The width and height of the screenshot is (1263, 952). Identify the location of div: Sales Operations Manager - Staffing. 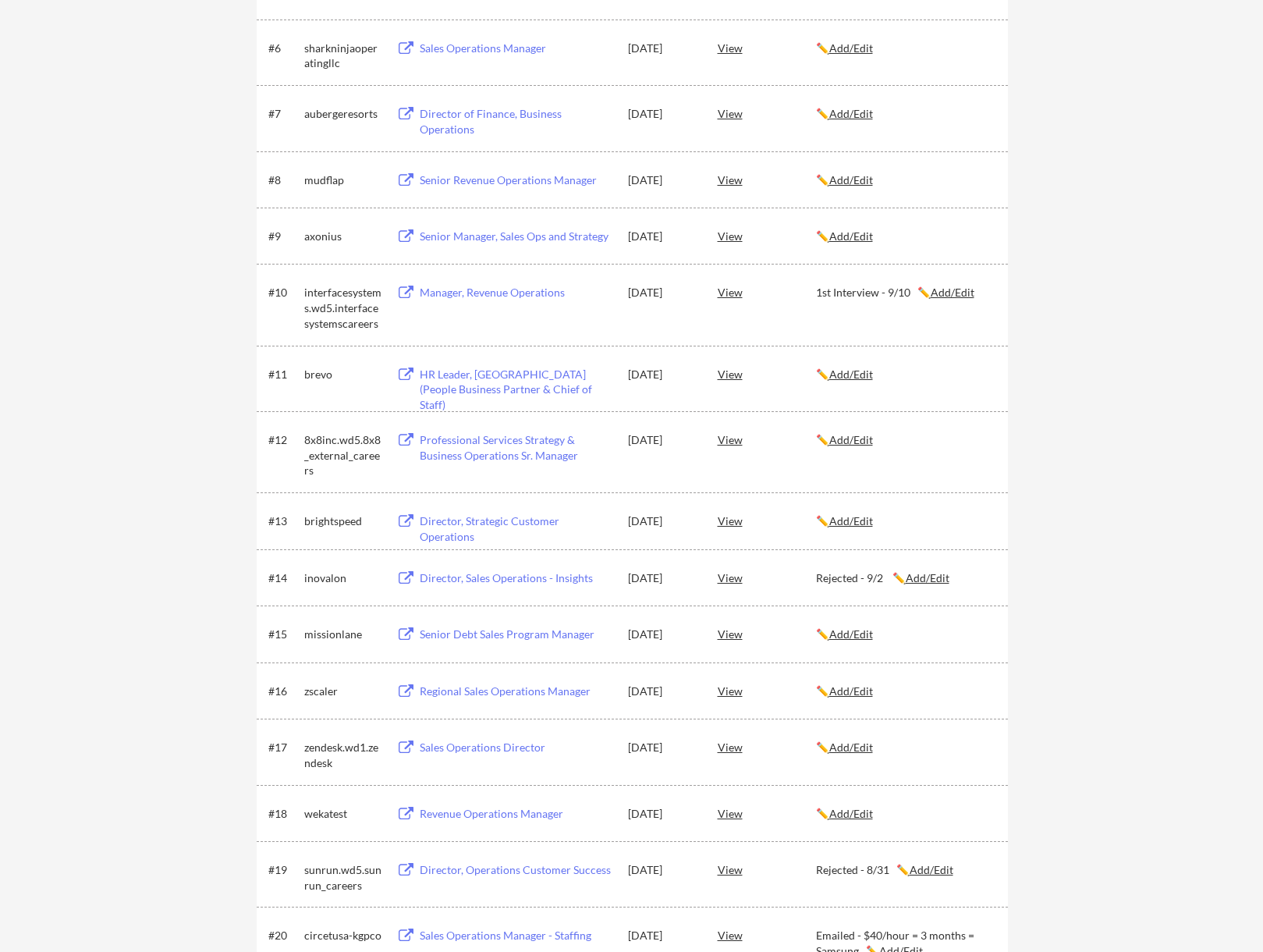
(517, 936).